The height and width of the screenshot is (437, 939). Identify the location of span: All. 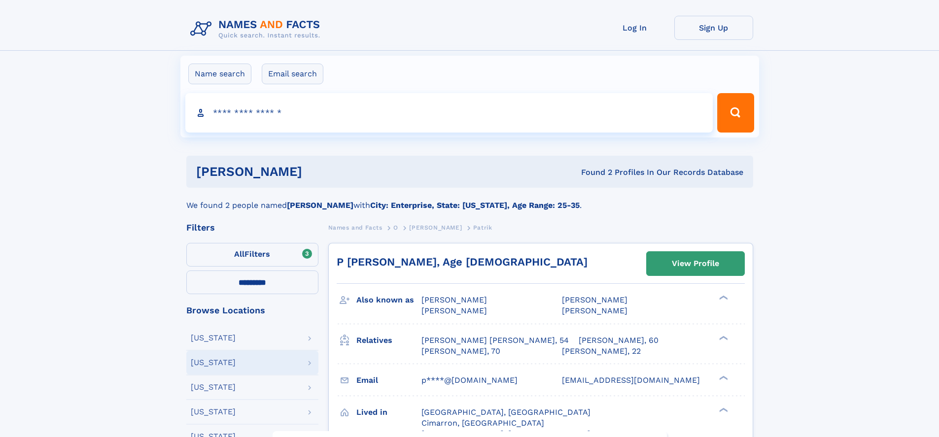
(239, 254).